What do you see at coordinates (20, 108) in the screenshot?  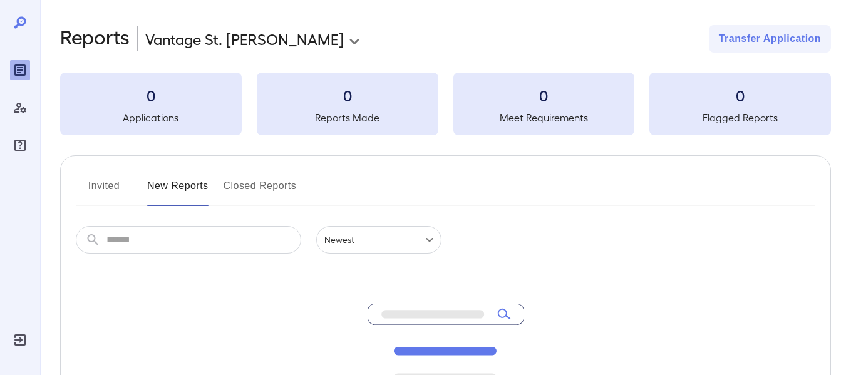 I see `div: Manage Users` at bounding box center [20, 108].